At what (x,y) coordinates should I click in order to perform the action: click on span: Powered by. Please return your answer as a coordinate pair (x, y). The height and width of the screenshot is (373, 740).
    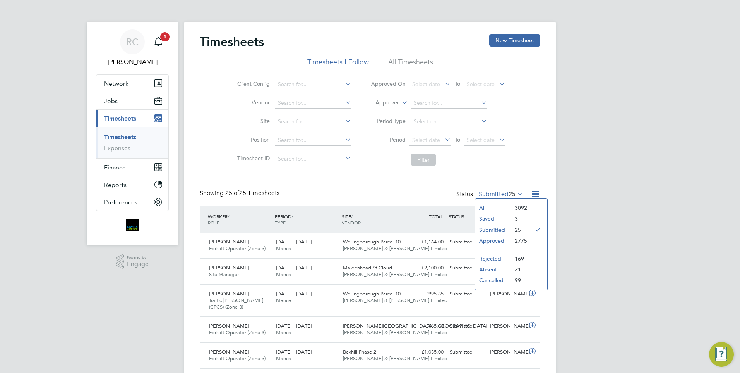
    Looking at the image, I should click on (138, 257).